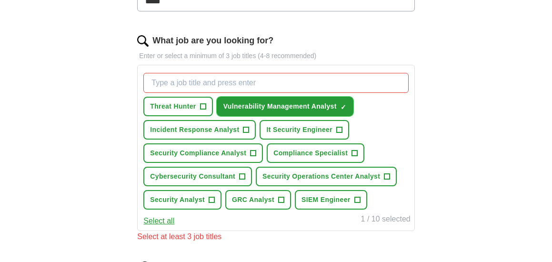 This screenshot has height=262, width=552. What do you see at coordinates (276, 237) in the screenshot?
I see `div: Select at least 3 job titles` at bounding box center [276, 237].